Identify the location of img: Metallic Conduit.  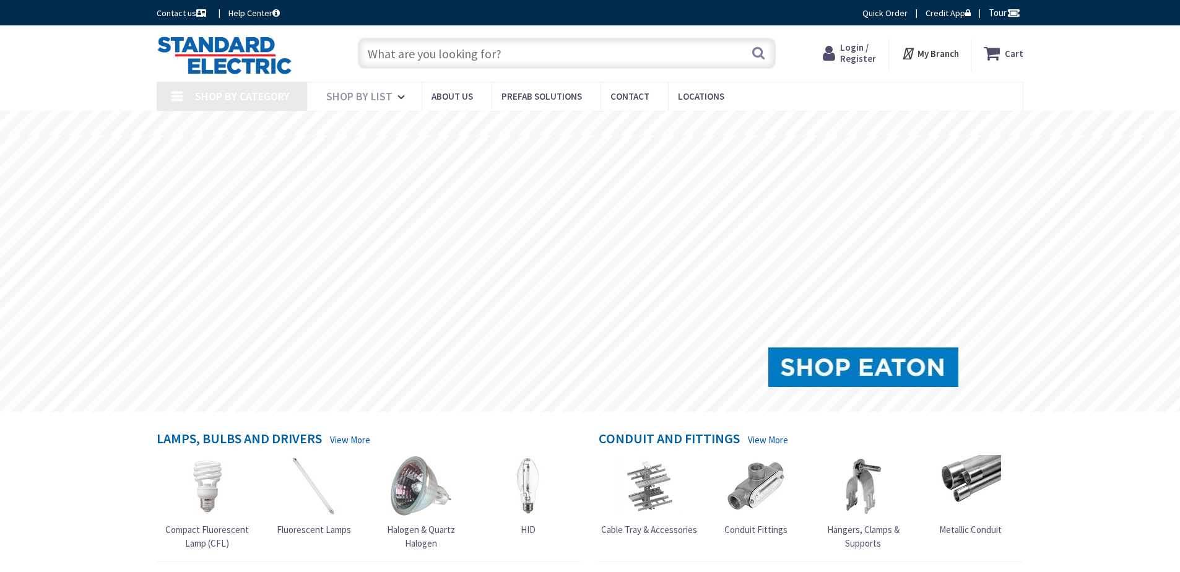
(970, 486).